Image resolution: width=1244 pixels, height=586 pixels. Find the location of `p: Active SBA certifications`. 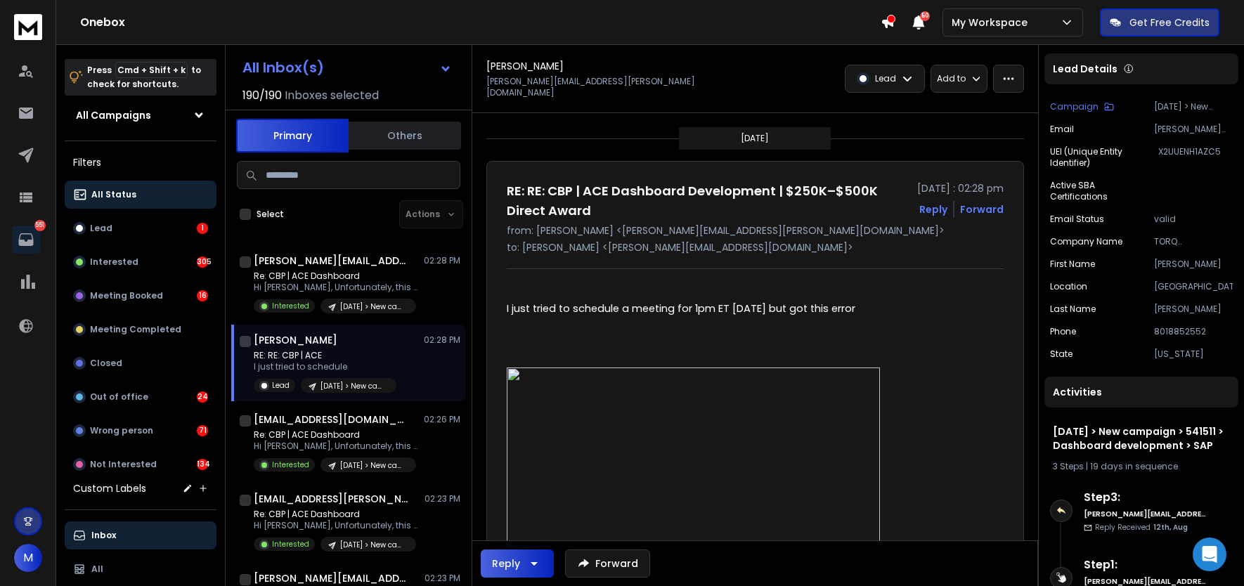

p: Active SBA certifications is located at coordinates (1102, 191).